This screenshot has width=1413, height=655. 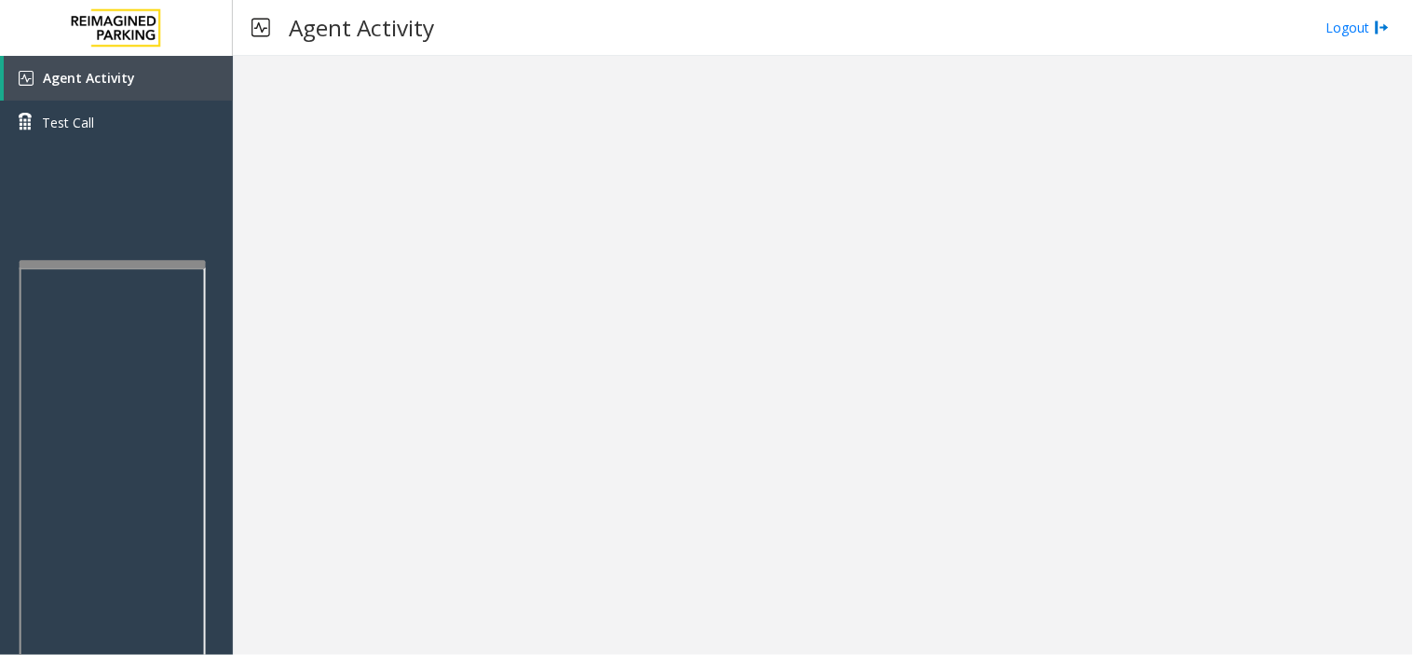 What do you see at coordinates (1358, 27) in the screenshot?
I see `a: Logout` at bounding box center [1358, 27].